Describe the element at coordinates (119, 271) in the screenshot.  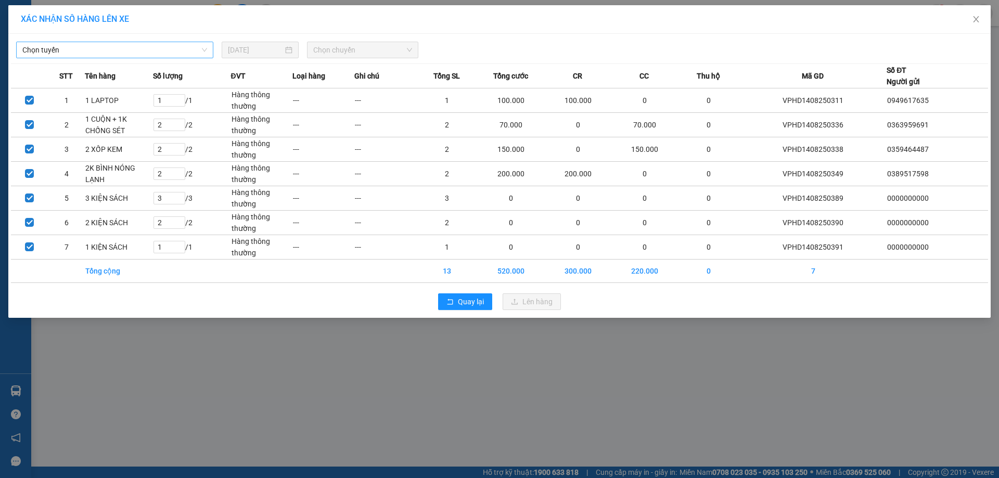
I see `td: Tổng cộng` at that location.